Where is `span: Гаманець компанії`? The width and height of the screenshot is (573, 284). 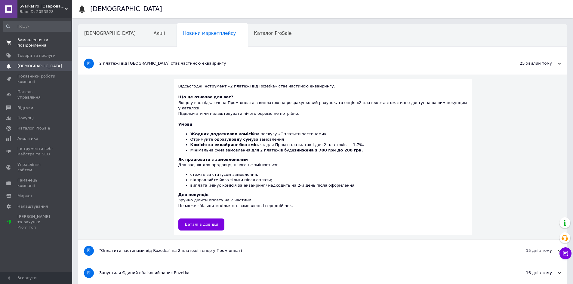 span: Гаманець компанії is located at coordinates (36, 183).